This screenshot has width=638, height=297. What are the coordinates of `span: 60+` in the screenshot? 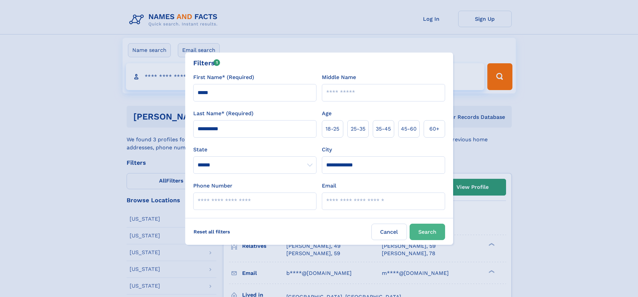 It's located at (434, 129).